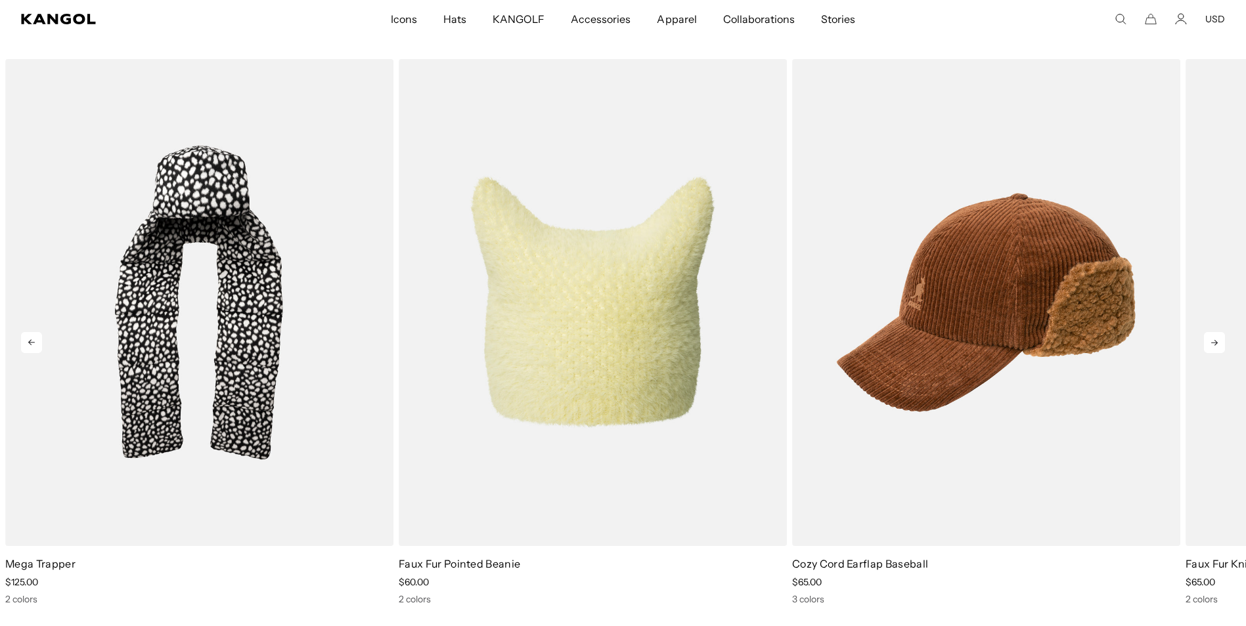 This screenshot has width=1246, height=626. Describe the element at coordinates (1150, 19) in the screenshot. I see `button: Cart` at that location.